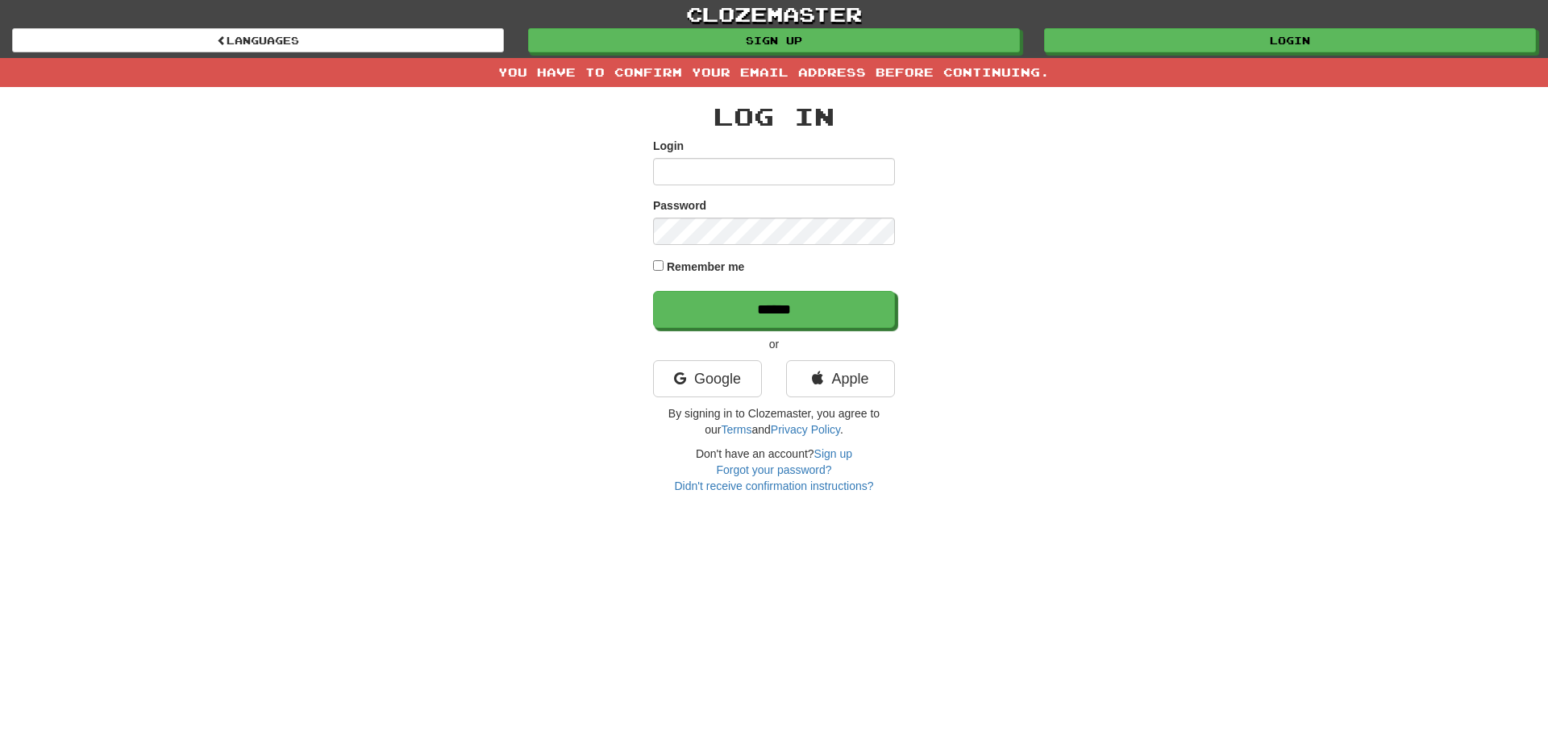 Image resolution: width=1548 pixels, height=743 pixels. Describe the element at coordinates (774, 116) in the screenshot. I see `h2: Log In` at that location.